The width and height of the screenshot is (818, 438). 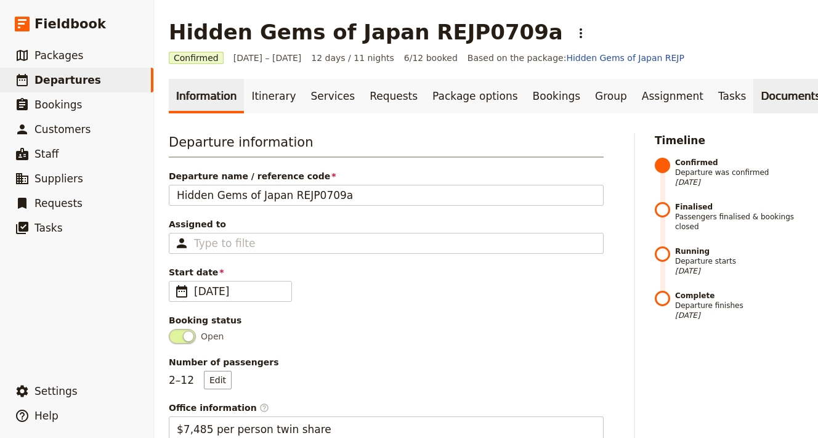 I want to click on span: Tasks, so click(x=49, y=228).